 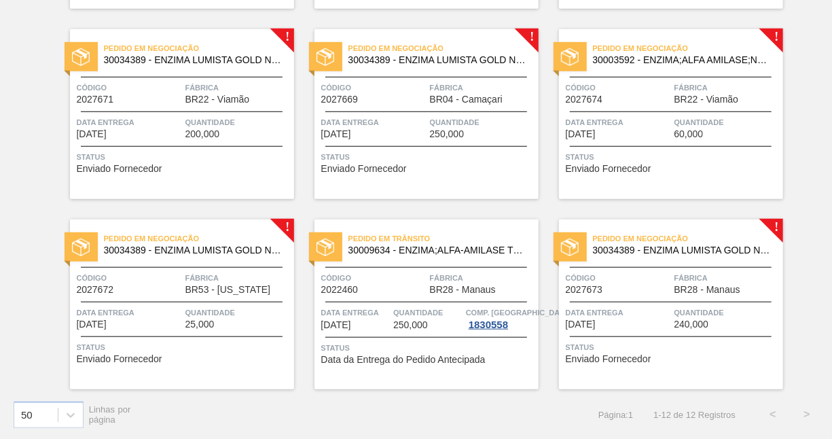 I want to click on span: 30003592 - ENZIMA;ALFA AMILASE;NAO TERMOESTAVEL BAN, so click(x=683, y=60).